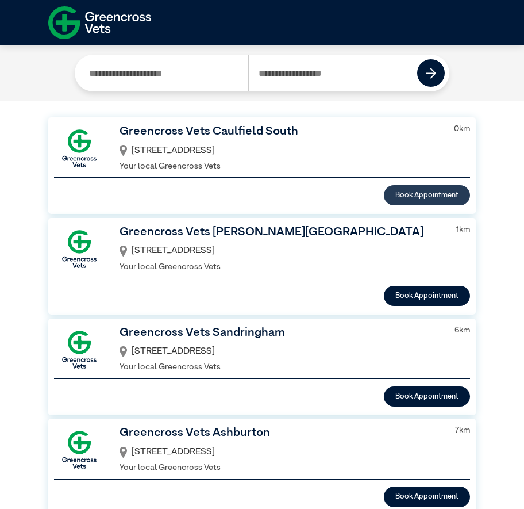  Describe the element at coordinates (463, 431) in the screenshot. I see `p: 7 km` at that location.